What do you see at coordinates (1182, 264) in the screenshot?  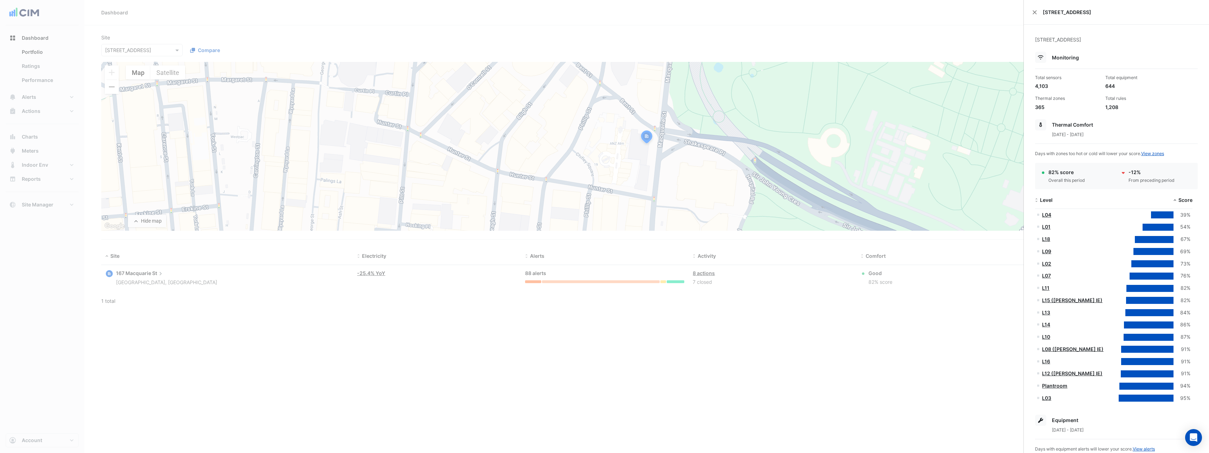 I see `div: 73%` at bounding box center [1182, 264].